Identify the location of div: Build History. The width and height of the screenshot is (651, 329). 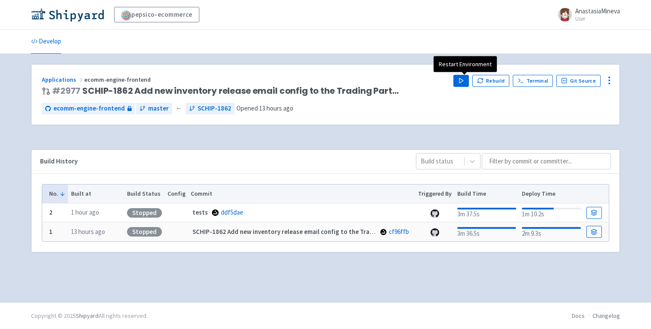
(221, 161).